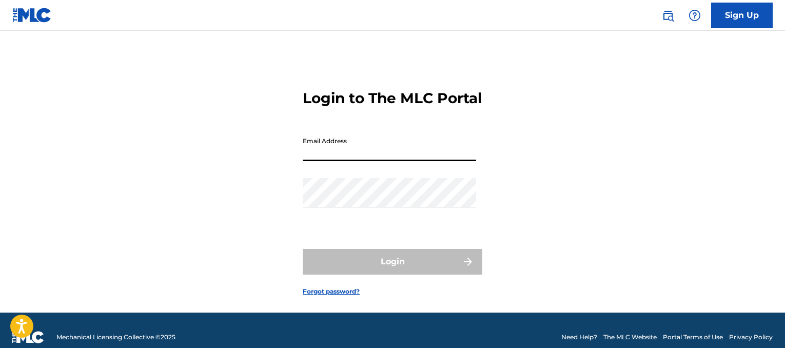  I want to click on span: Mechanical Licensing Collective © 2025, so click(116, 337).